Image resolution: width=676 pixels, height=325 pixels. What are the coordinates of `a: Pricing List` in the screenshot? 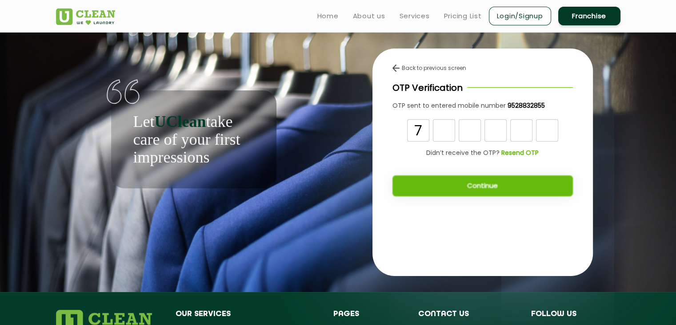 It's located at (463, 16).